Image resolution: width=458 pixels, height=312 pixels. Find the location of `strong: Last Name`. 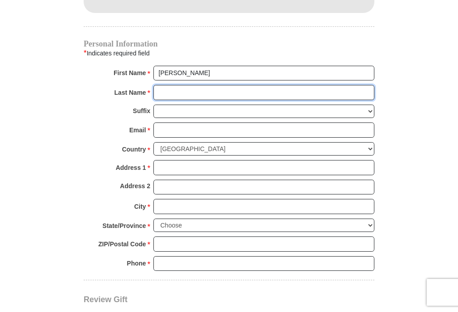

strong: Last Name is located at coordinates (130, 92).